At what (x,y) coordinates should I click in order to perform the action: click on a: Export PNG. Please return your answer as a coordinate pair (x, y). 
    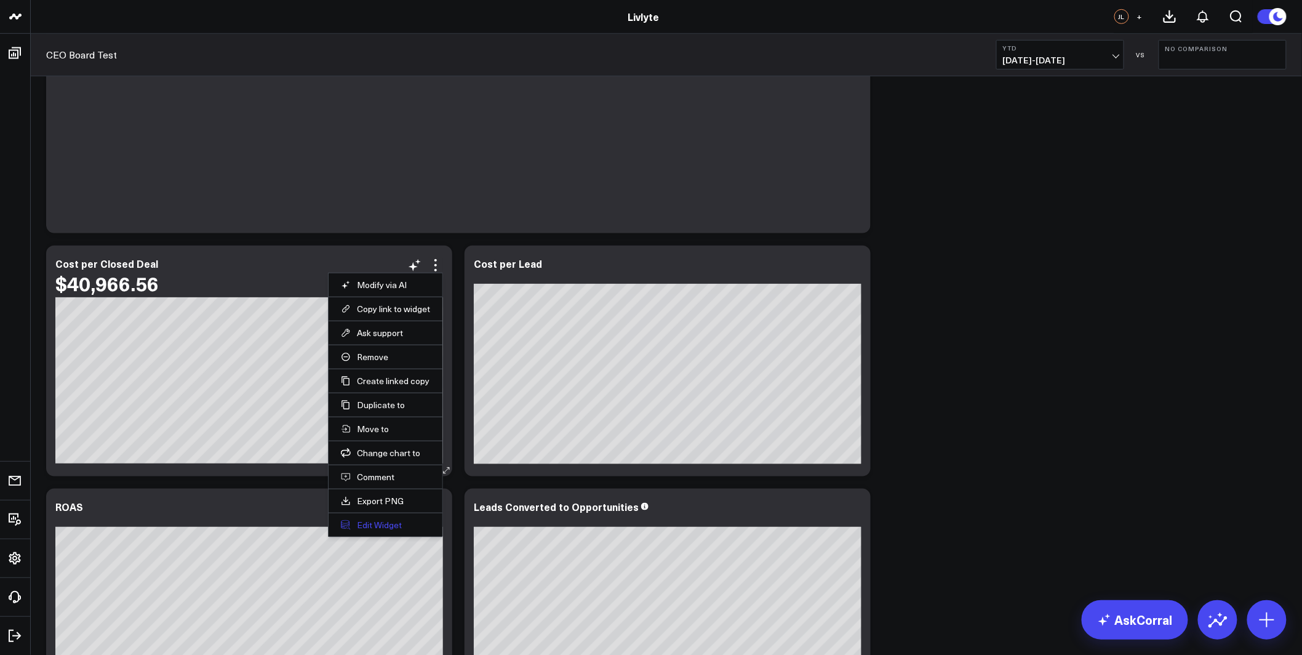
    Looking at the image, I should click on (385, 501).